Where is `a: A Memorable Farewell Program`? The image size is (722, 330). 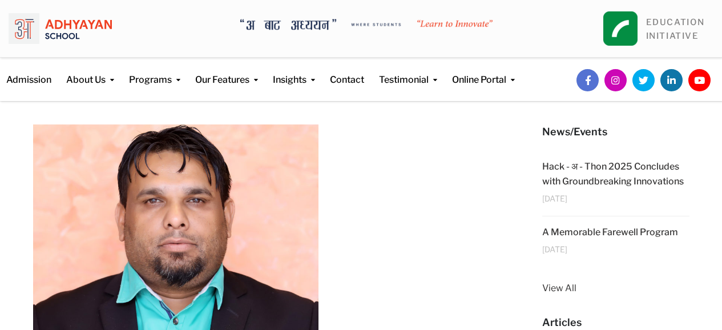 a: A Memorable Farewell Program is located at coordinates (610, 232).